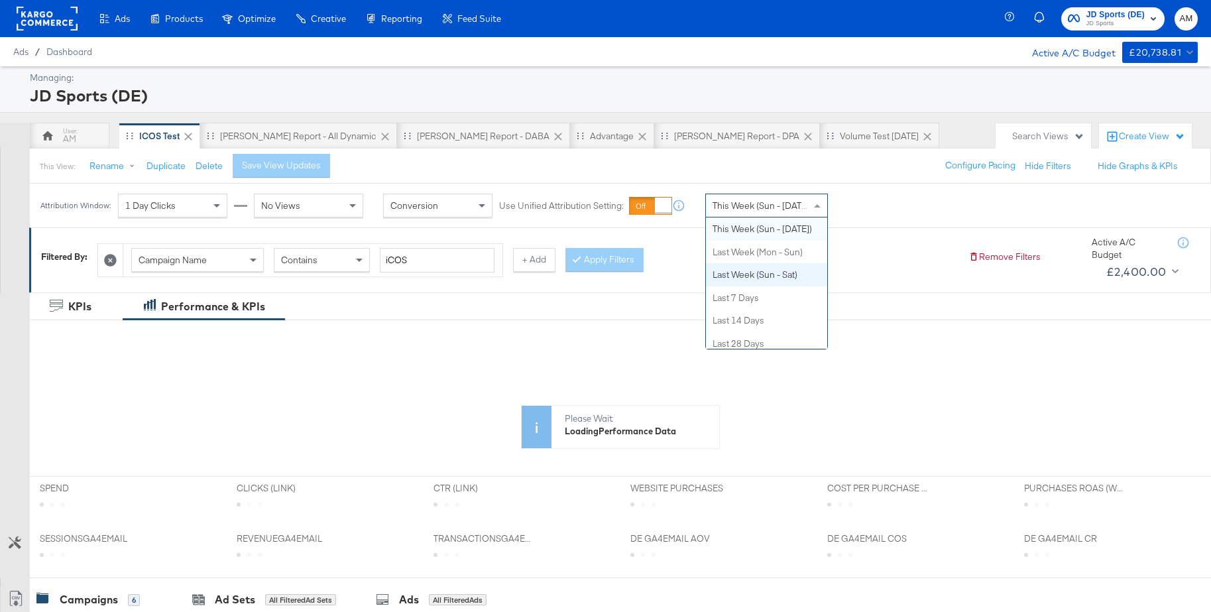 This screenshot has width=1211, height=612. I want to click on button: Configure Pacing, so click(980, 166).